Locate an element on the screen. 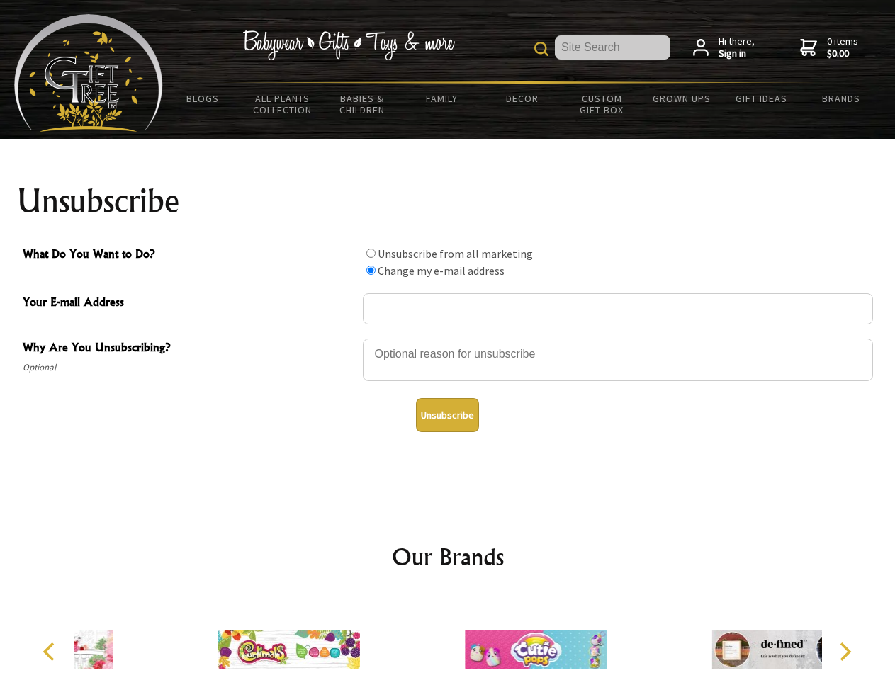 This screenshot has width=895, height=680. a: Grown Ups is located at coordinates (681, 99).